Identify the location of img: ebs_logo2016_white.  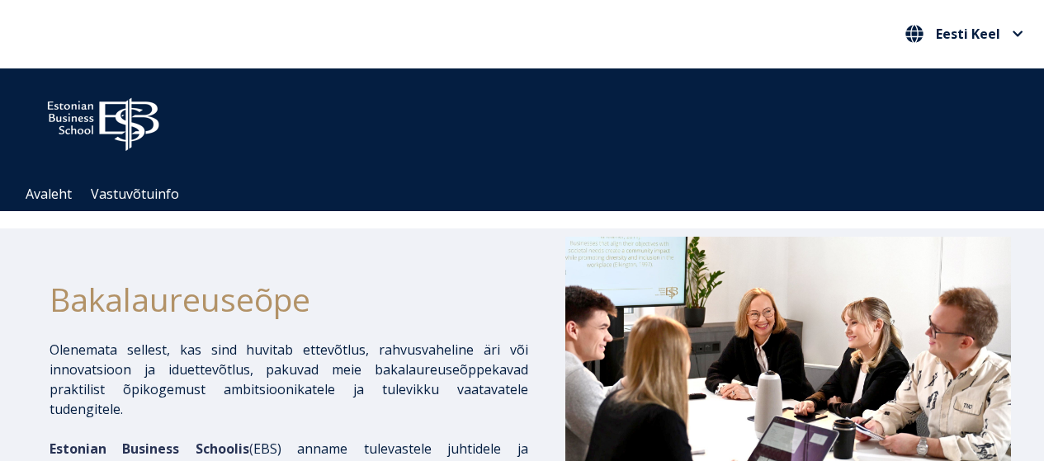
(103, 120).